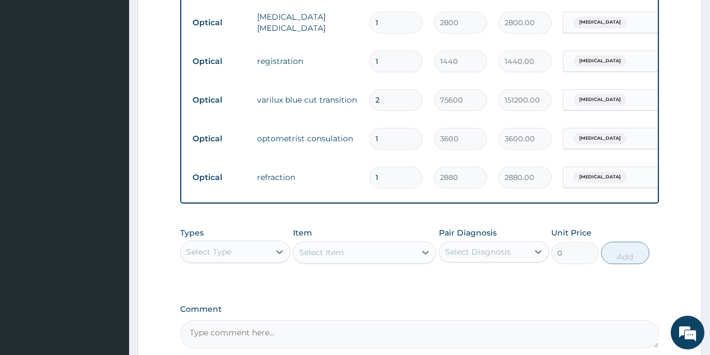  I want to click on button: Add, so click(625, 253).